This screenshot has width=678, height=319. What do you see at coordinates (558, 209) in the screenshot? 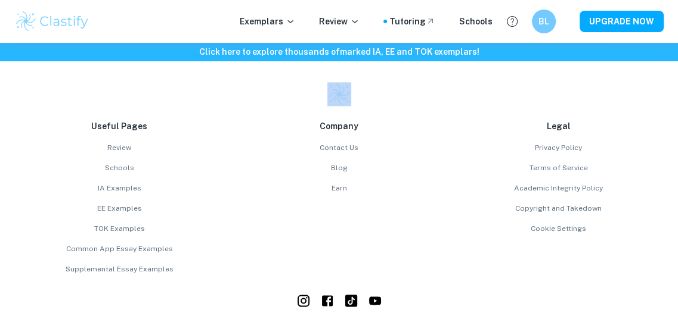
I see `a: Copyright and Takedown` at bounding box center [558, 209].